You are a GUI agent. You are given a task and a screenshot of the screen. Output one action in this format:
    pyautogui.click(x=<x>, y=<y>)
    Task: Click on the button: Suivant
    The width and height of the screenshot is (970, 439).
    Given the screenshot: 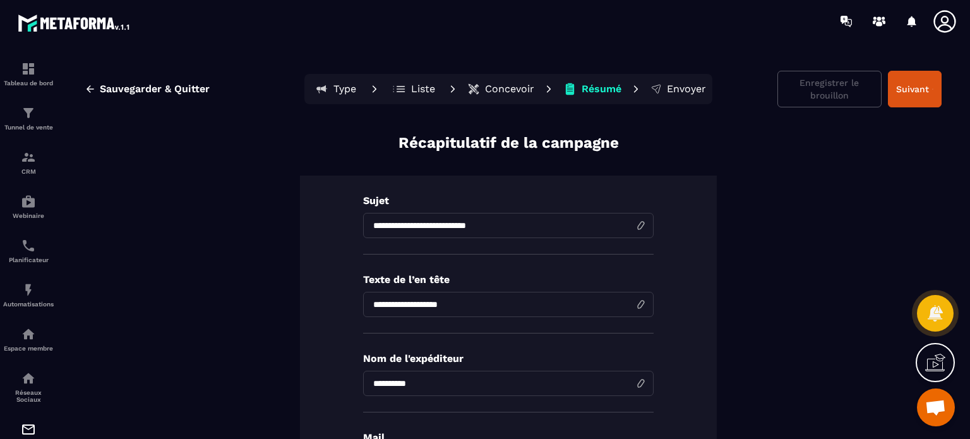 What is the action you would take?
    pyautogui.click(x=915, y=89)
    